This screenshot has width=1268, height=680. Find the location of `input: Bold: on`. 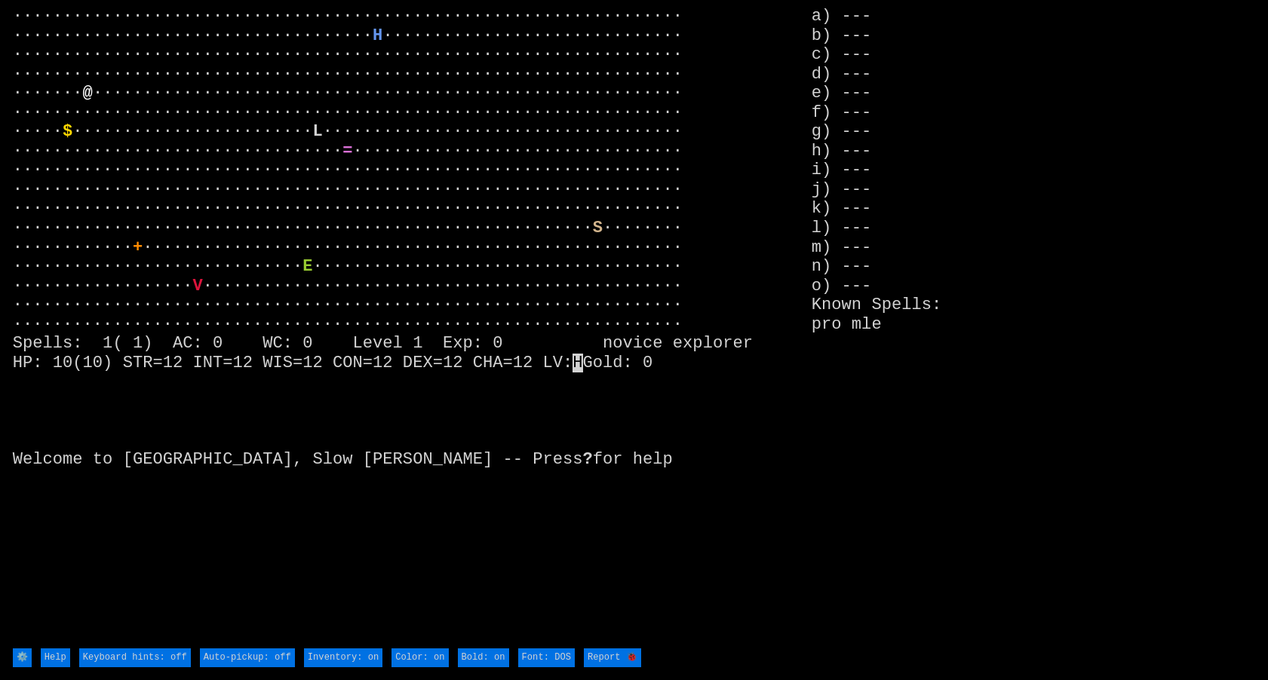

input: Bold: on is located at coordinates (483, 658).